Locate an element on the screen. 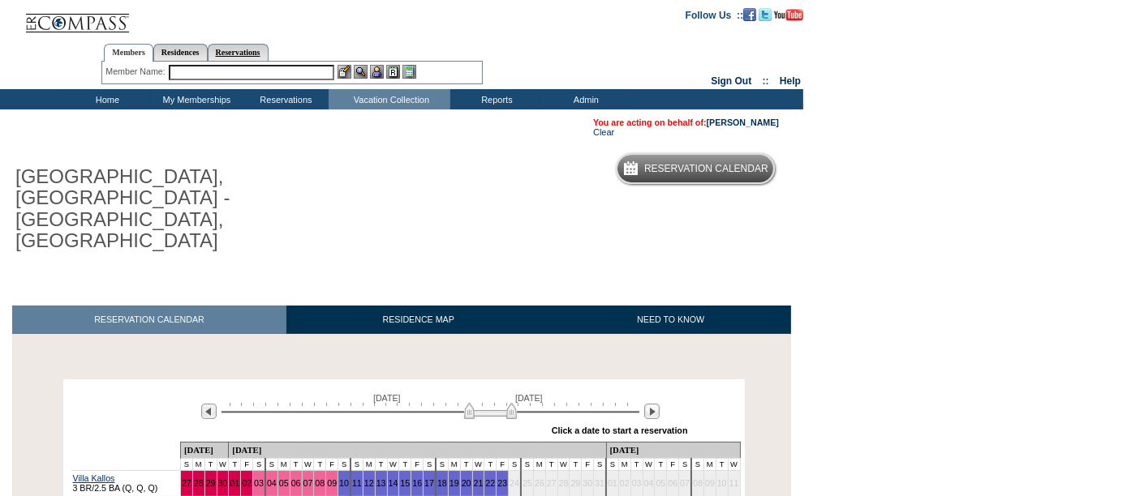 This screenshot has height=496, width=1140. a: 11 is located at coordinates (357, 483).